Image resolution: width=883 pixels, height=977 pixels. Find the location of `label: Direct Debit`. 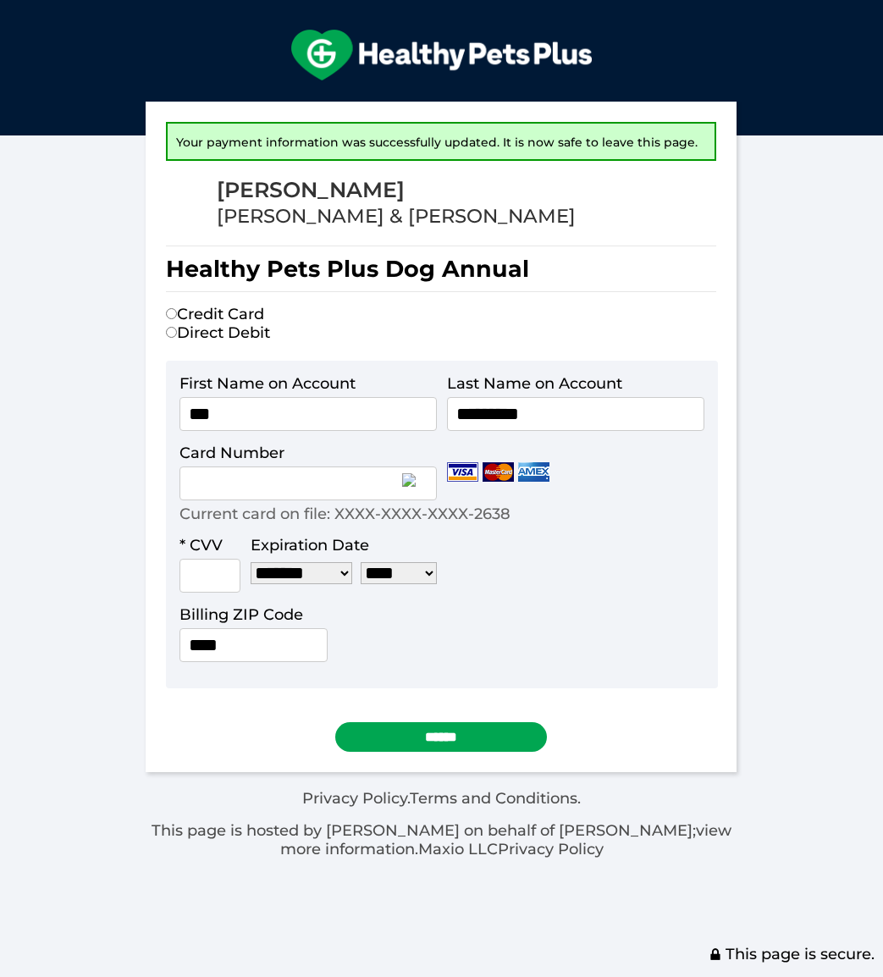

label: Direct Debit is located at coordinates (218, 333).